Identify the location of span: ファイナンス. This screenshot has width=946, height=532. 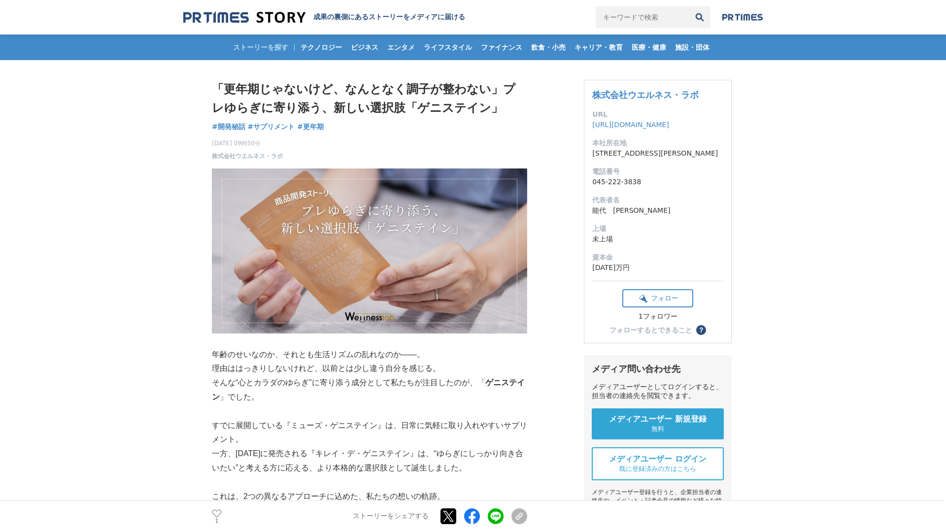
(502, 47).